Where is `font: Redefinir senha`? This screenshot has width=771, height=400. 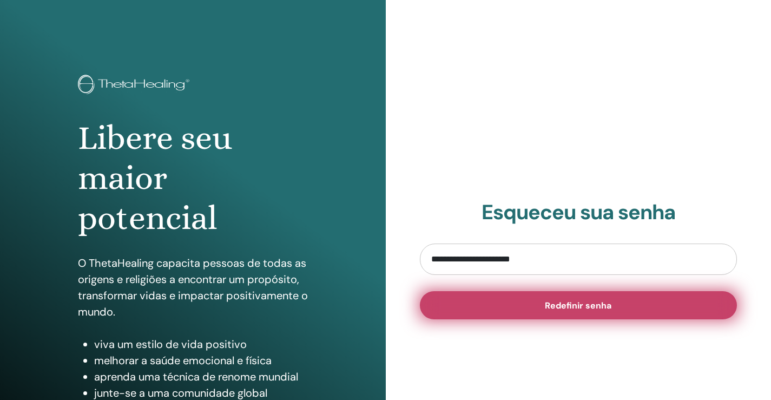 font: Redefinir senha is located at coordinates (578, 305).